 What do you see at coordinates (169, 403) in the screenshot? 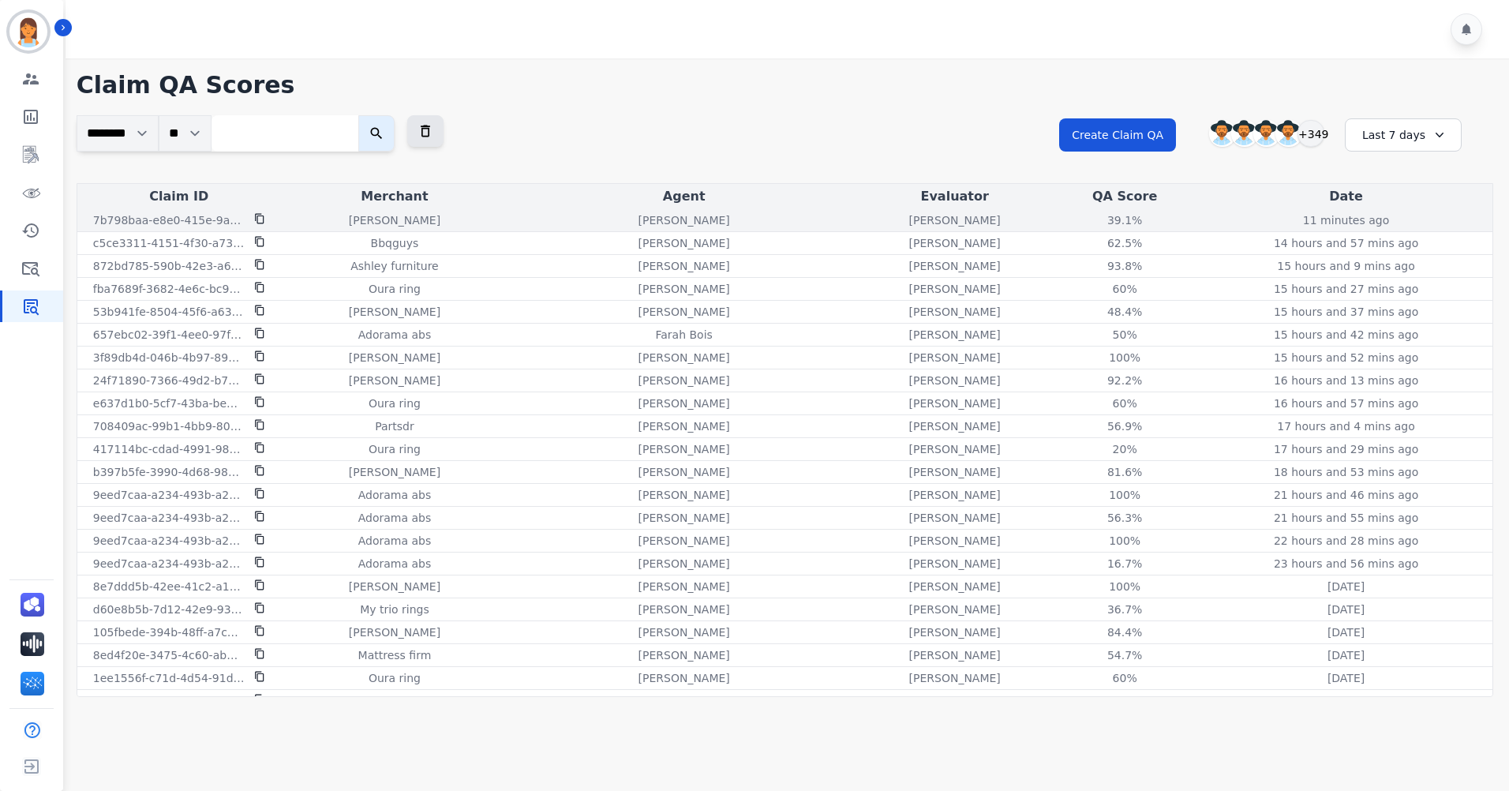
I see `p: e637d1b0-5cf7-43ba-be1e-9b29024fe83c` at bounding box center [169, 403].